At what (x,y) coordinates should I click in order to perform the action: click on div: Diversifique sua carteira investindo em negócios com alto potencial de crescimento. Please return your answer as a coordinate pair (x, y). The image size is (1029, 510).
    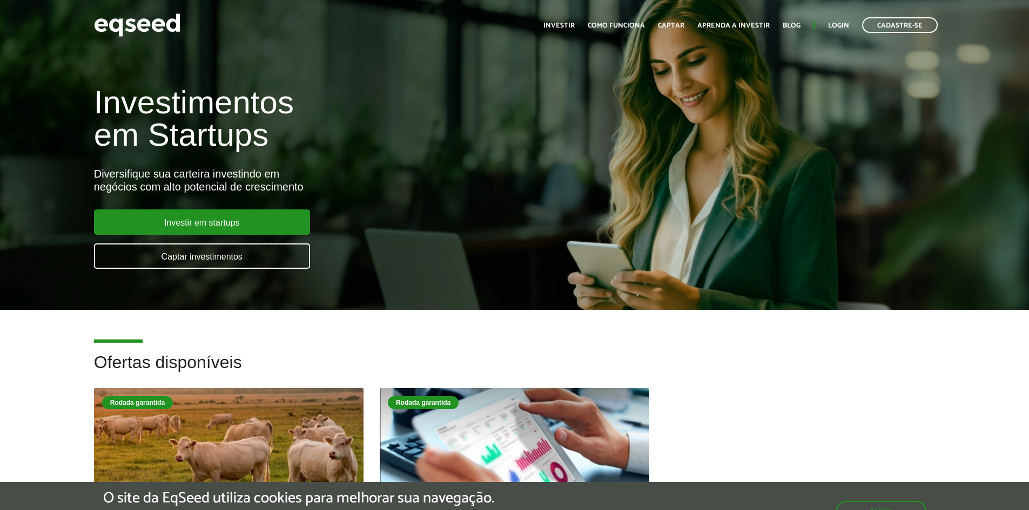
    Looking at the image, I should click on (343, 180).